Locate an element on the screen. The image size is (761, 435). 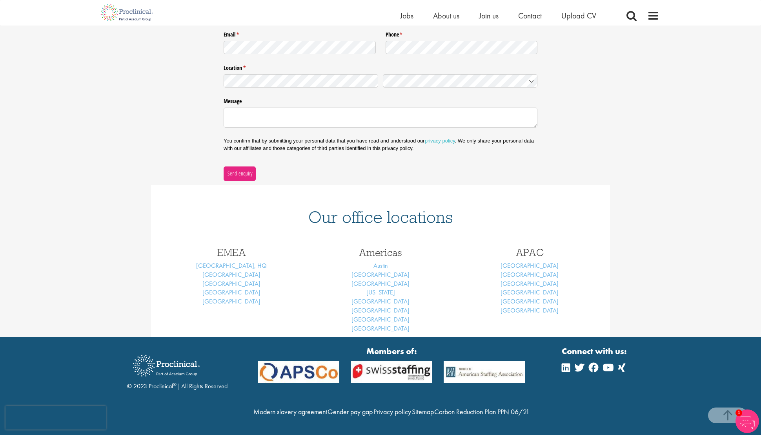
span: 1 is located at coordinates (739, 412).